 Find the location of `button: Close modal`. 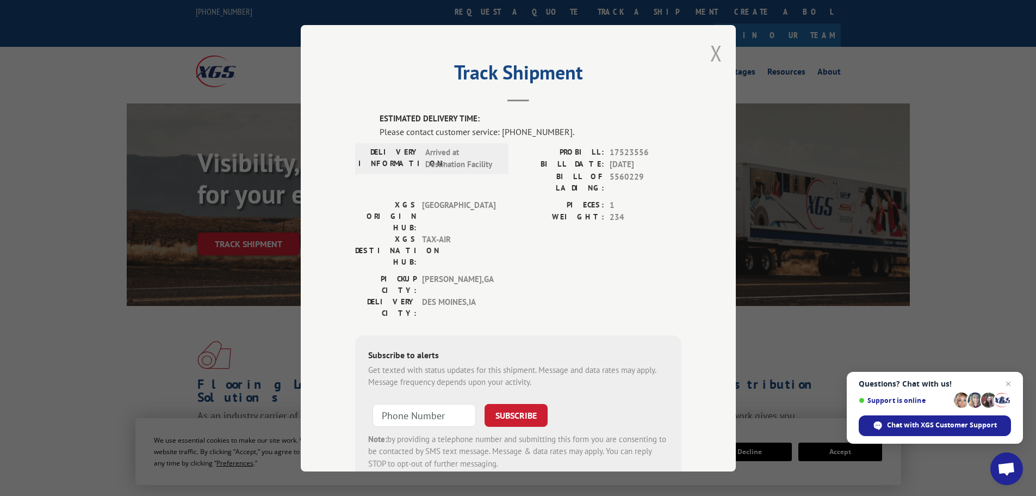

button: Close modal is located at coordinates (716, 53).